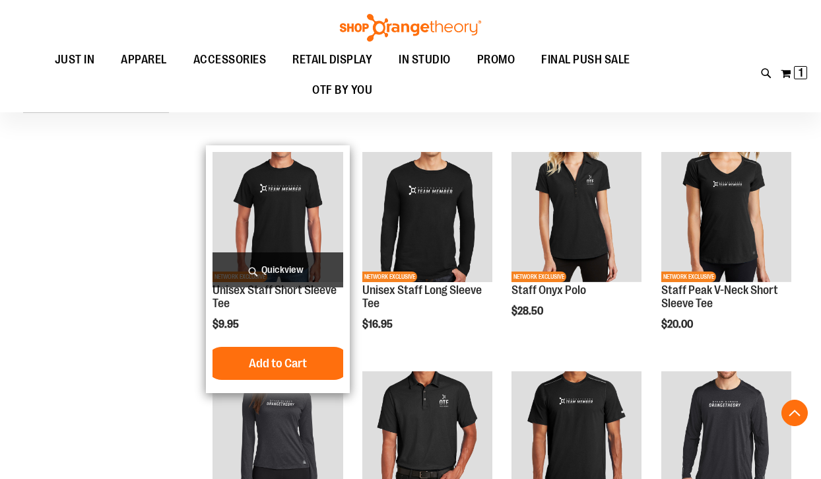 This screenshot has height=479, width=821. Describe the element at coordinates (277, 269) in the screenshot. I see `a: Quickview` at that location.